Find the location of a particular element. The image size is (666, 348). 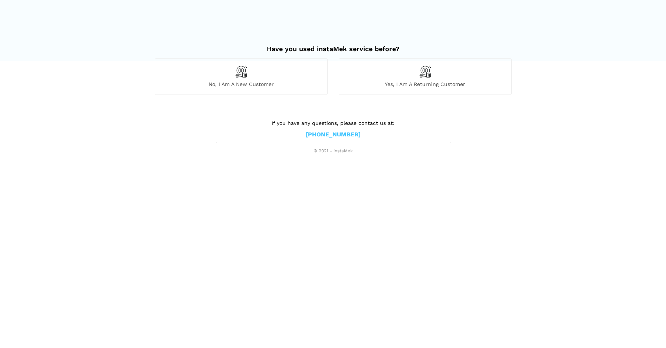

span: No, I am a new customer is located at coordinates (241, 84).